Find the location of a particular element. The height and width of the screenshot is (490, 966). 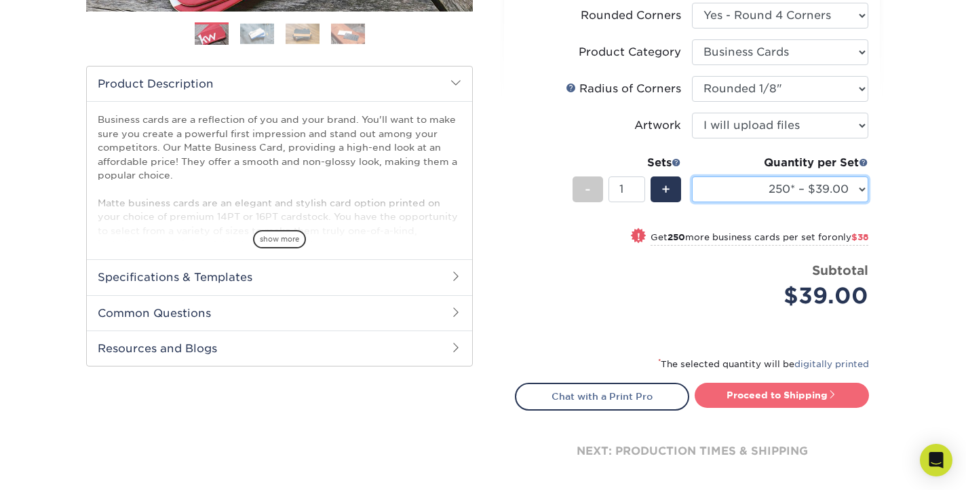

div: Open Intercom Messenger is located at coordinates (936, 460).